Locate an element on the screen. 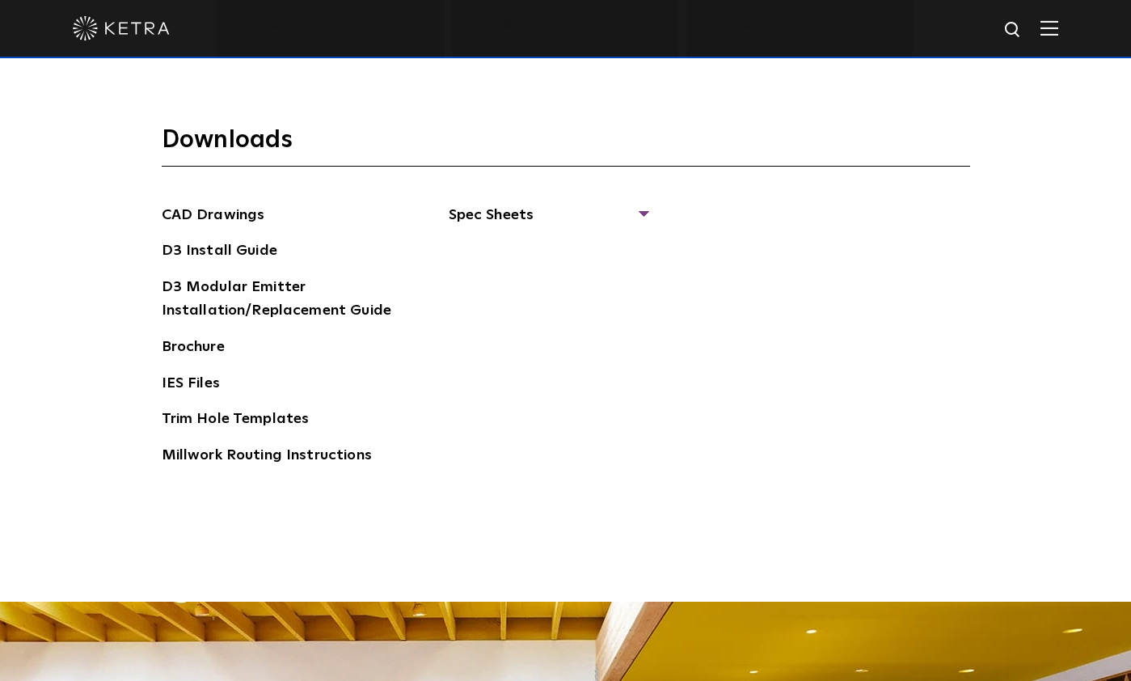 Image resolution: width=1131 pixels, height=681 pixels. a: Millwork Routing Instructions is located at coordinates (267, 457).